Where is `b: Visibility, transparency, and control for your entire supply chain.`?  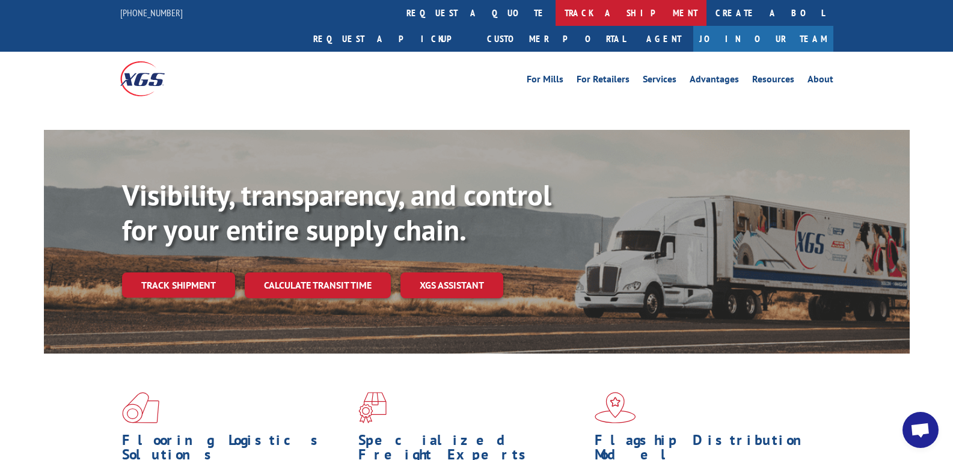 b: Visibility, transparency, and control for your entire supply chain. is located at coordinates (337, 212).